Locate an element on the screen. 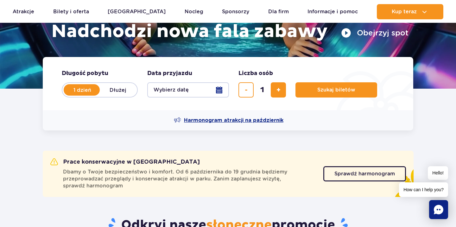 The image size is (456, 227). span: Harmonogram atrakcji na październik is located at coordinates (234, 120).